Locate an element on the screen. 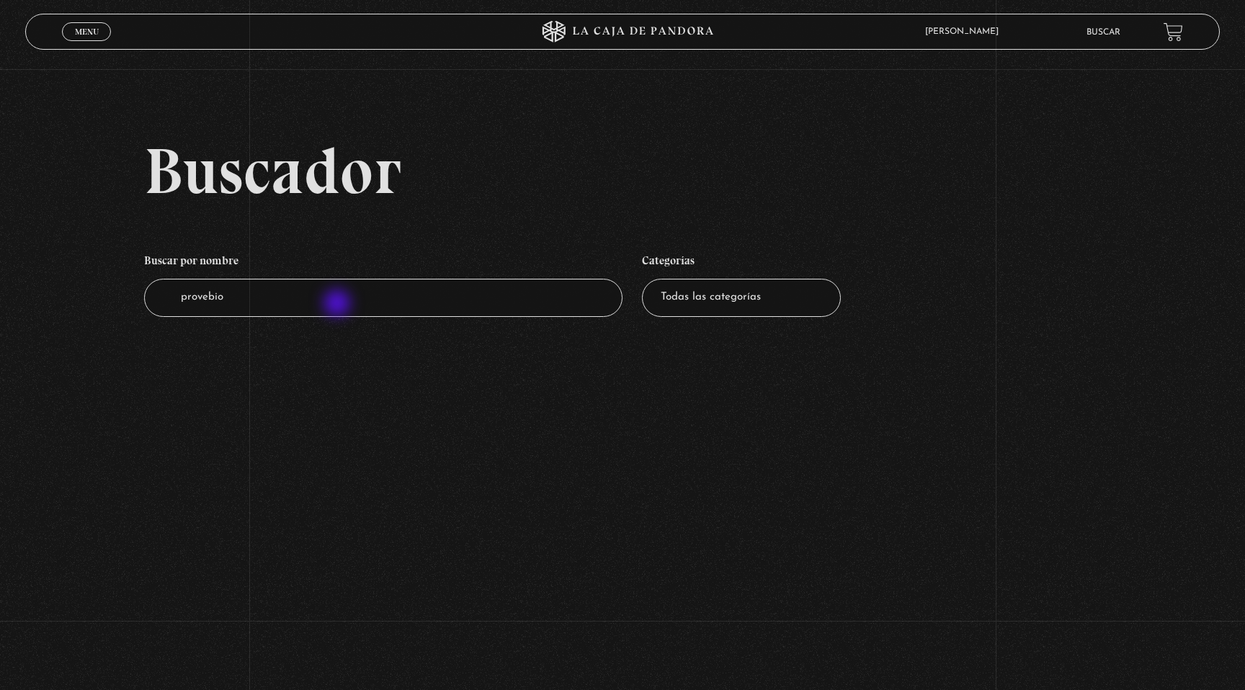 The image size is (1245, 690). span: Cerrar is located at coordinates (86, 45).